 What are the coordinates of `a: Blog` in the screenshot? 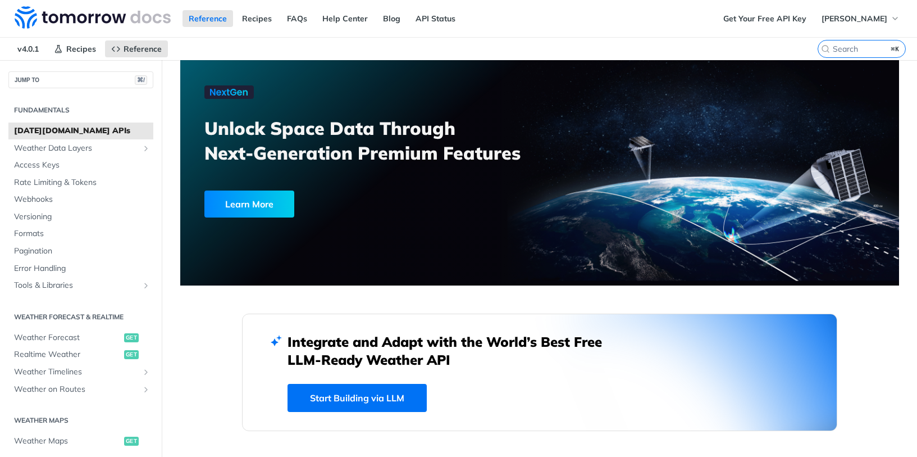 It's located at (391, 19).